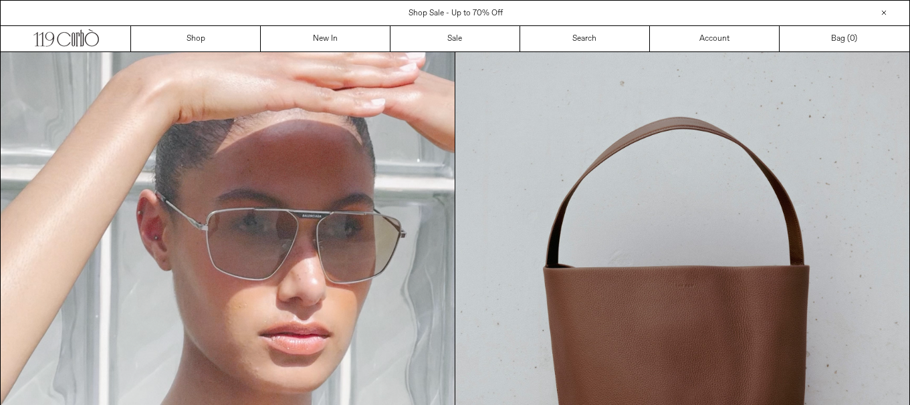 The width and height of the screenshot is (910, 405). Describe the element at coordinates (196, 39) in the screenshot. I see `a: Shop` at that location.